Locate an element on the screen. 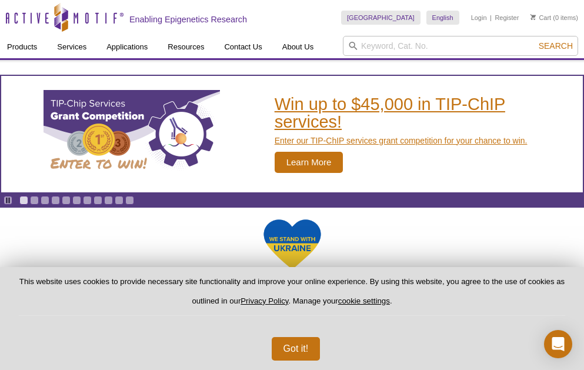  a: Go to slide 10 is located at coordinates (119, 200).